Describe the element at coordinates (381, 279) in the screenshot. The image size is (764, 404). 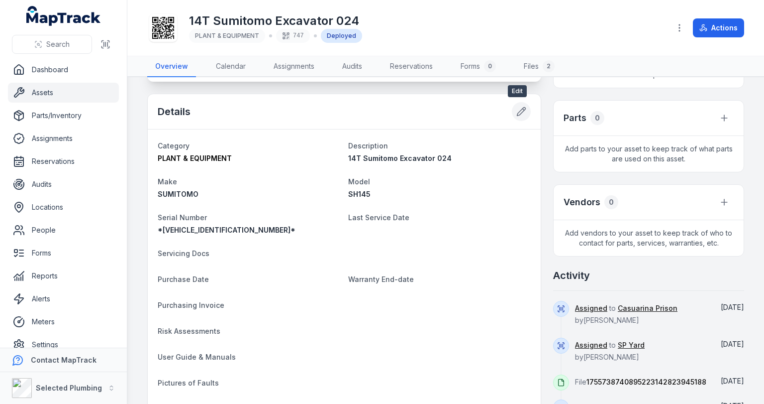
I see `span: Warranty End-date` at that location.